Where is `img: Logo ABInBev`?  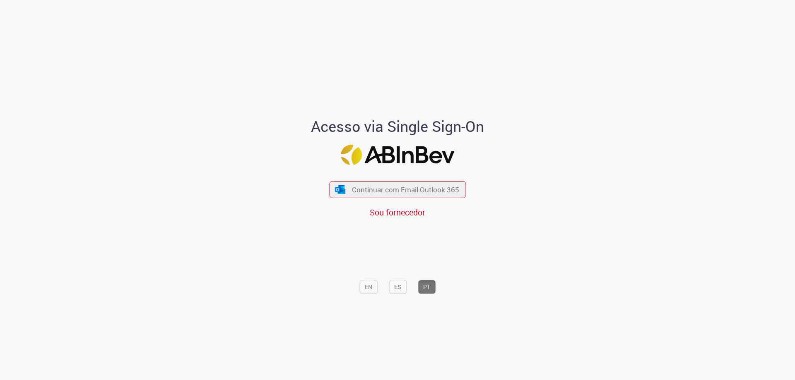 img: Logo ABInBev is located at coordinates (397, 155).